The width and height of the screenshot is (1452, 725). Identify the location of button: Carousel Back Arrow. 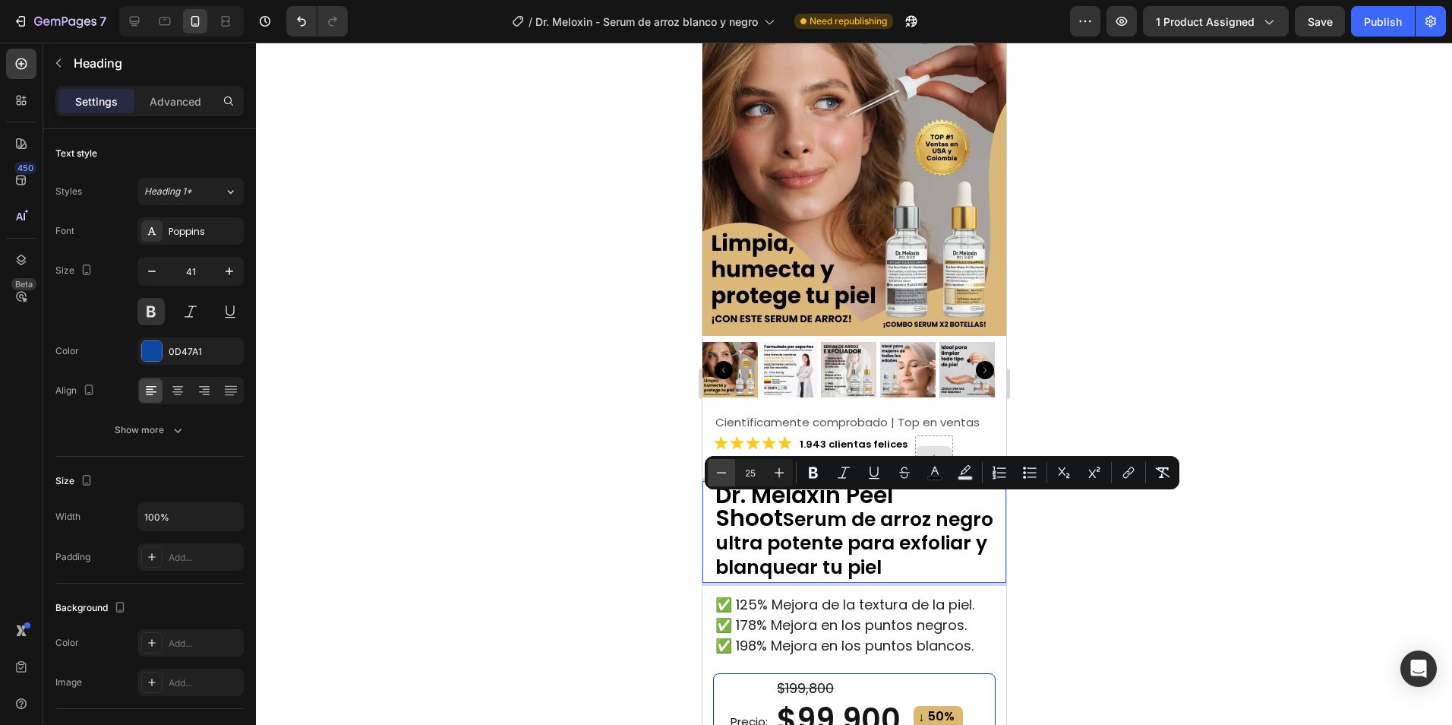
(21, 327).